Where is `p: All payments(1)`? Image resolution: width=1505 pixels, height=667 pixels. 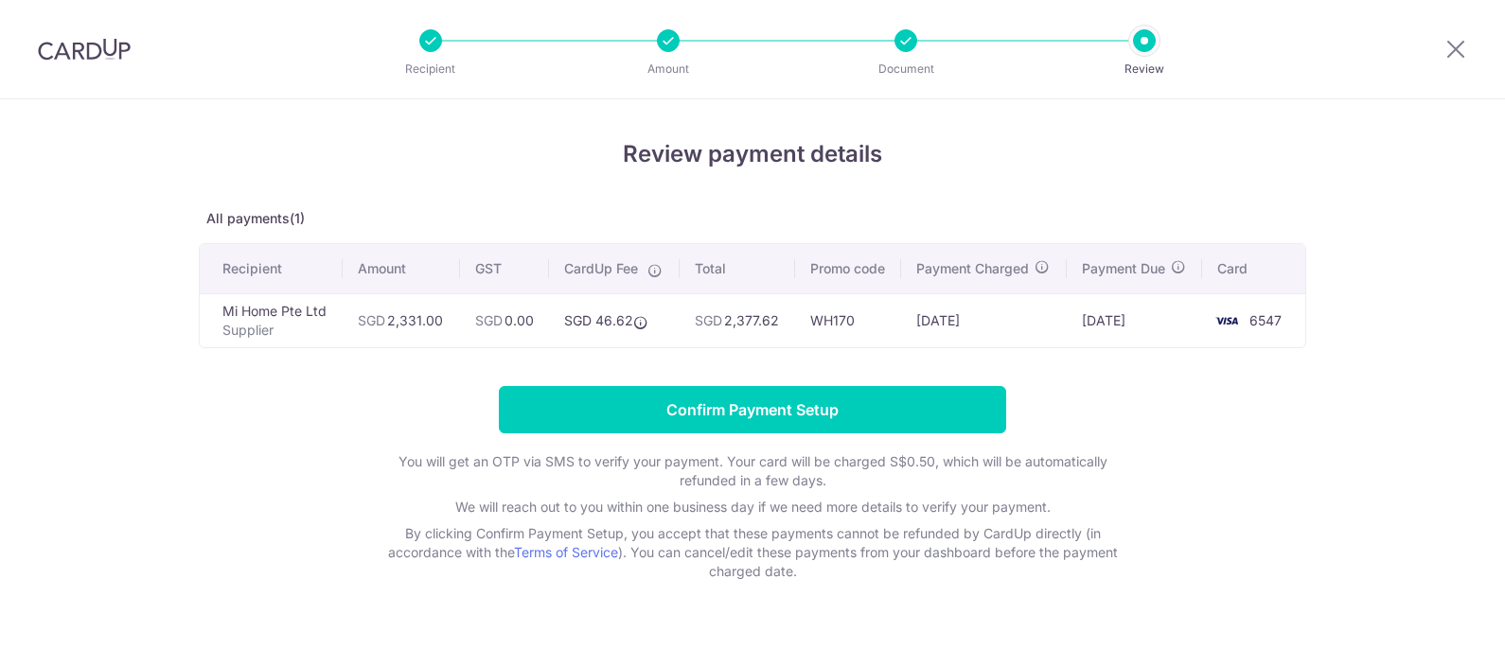
p: All payments(1) is located at coordinates (753, 219).